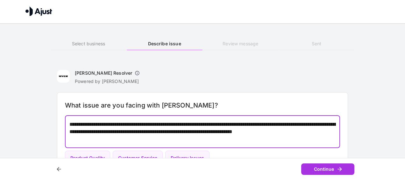  I want to click on button: Delivery Issues, so click(187, 158).